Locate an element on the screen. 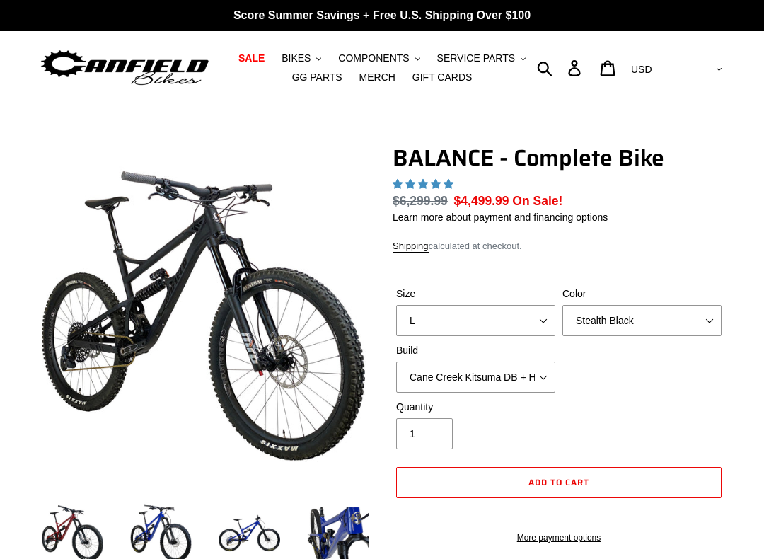 The image size is (764, 559). span: MERCH is located at coordinates (377, 77).